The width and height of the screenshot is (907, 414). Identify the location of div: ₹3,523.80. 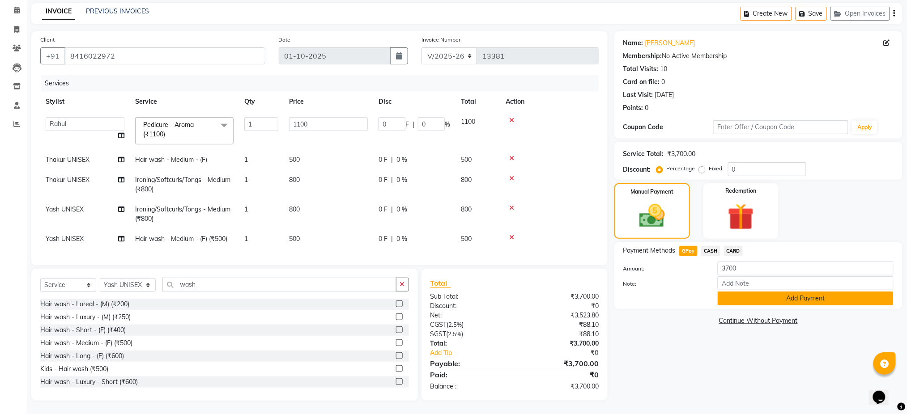
(560, 315).